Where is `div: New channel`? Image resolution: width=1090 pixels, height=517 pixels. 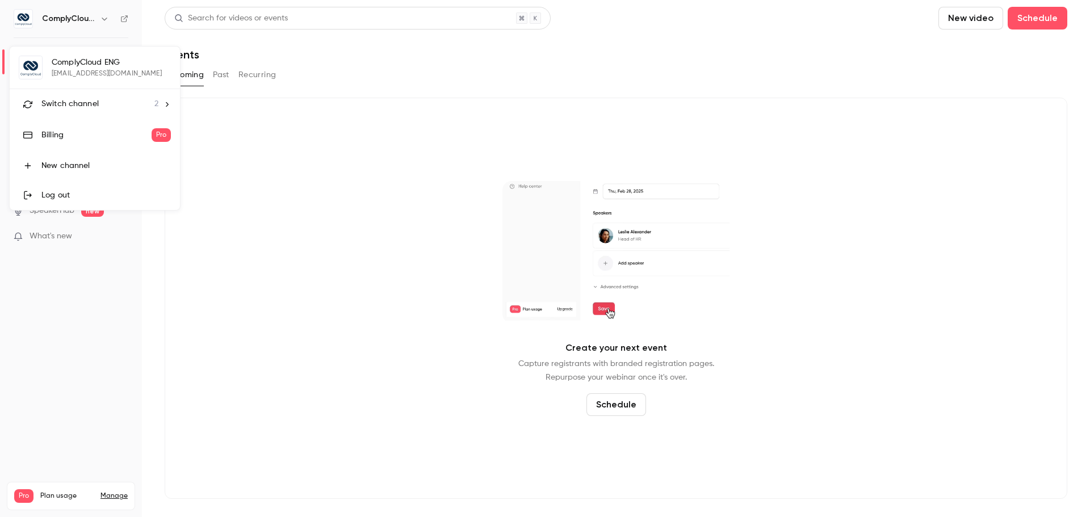 div: New channel is located at coordinates (106, 166).